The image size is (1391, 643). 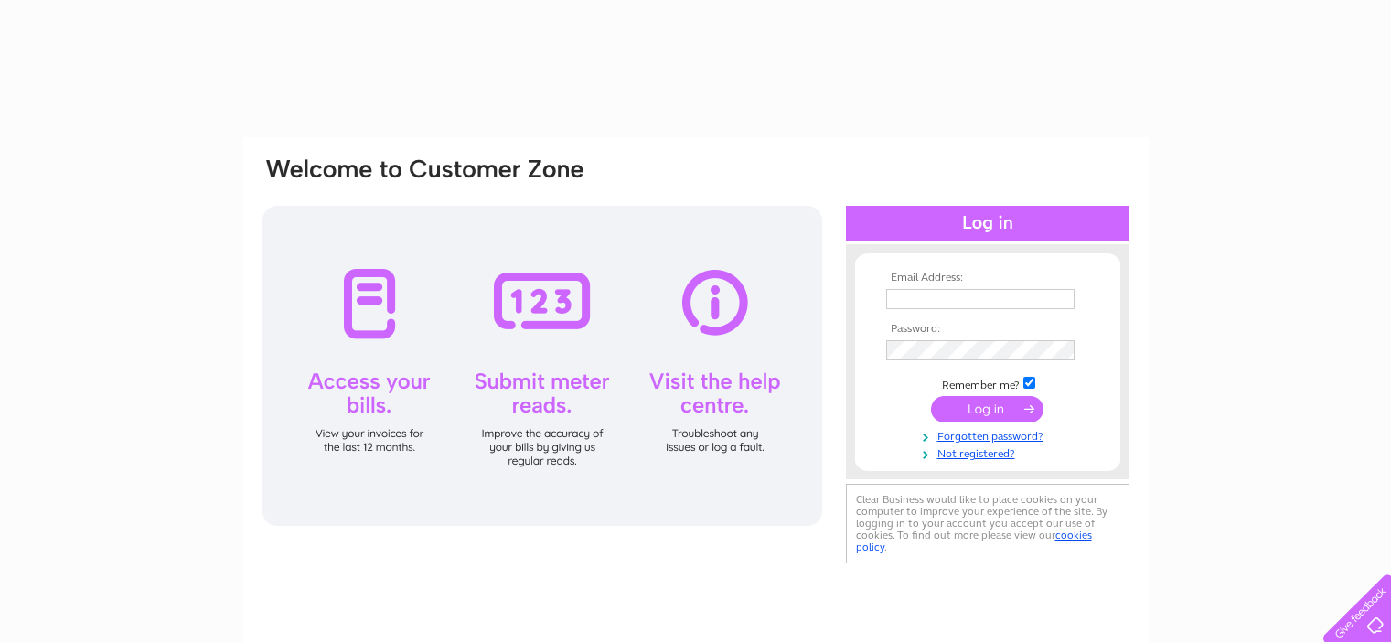 What do you see at coordinates (988, 329) in the screenshot?
I see `th: Password:` at bounding box center [988, 329].